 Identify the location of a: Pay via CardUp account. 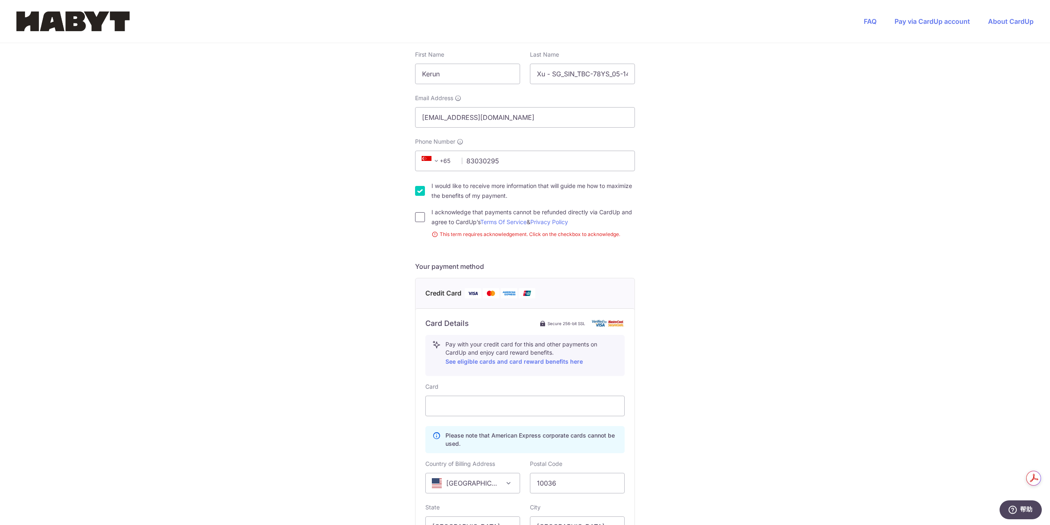
(933, 21).